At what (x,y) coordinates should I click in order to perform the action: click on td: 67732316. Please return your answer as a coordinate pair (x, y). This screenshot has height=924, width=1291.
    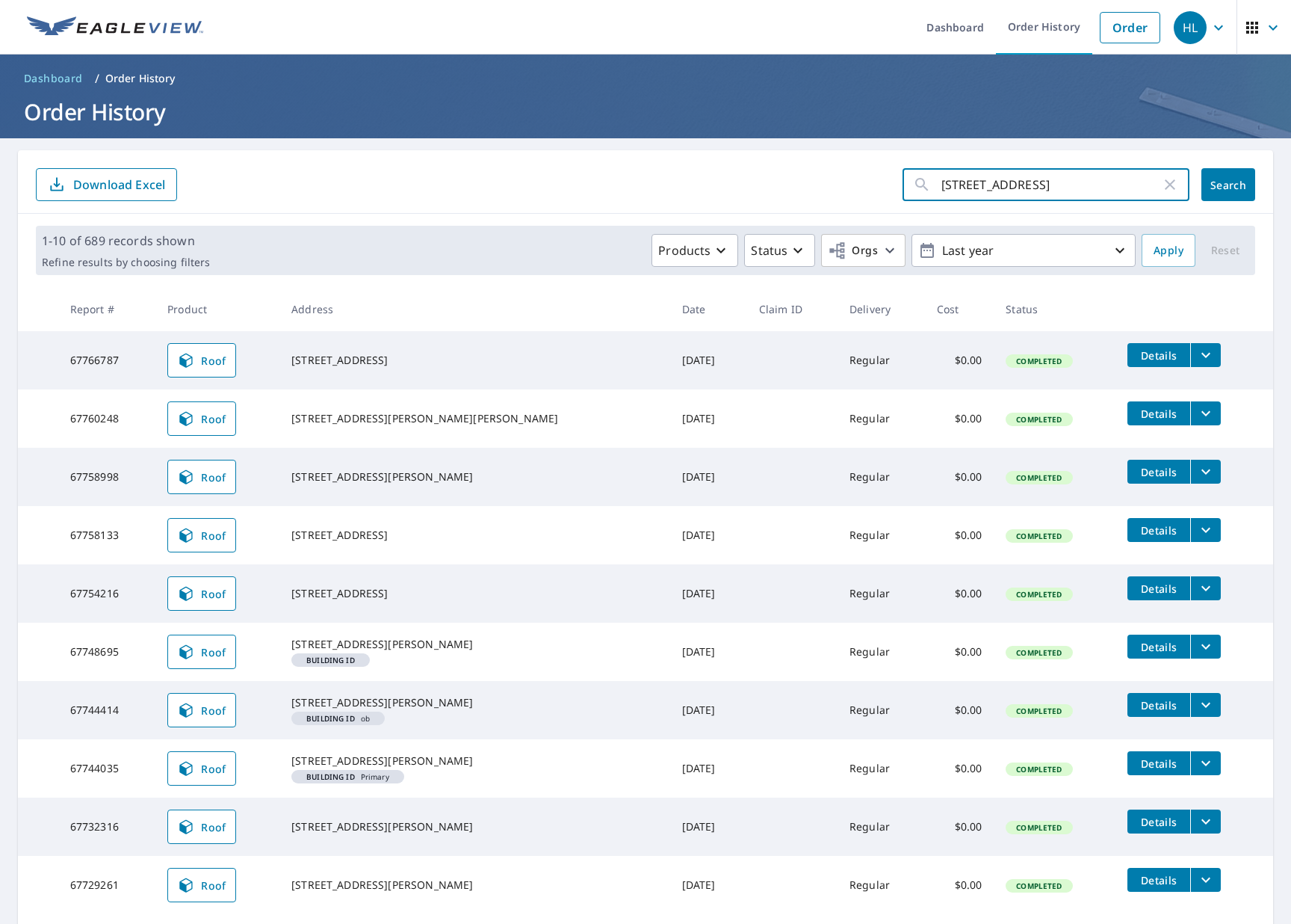
    Looking at the image, I should click on (107, 826).